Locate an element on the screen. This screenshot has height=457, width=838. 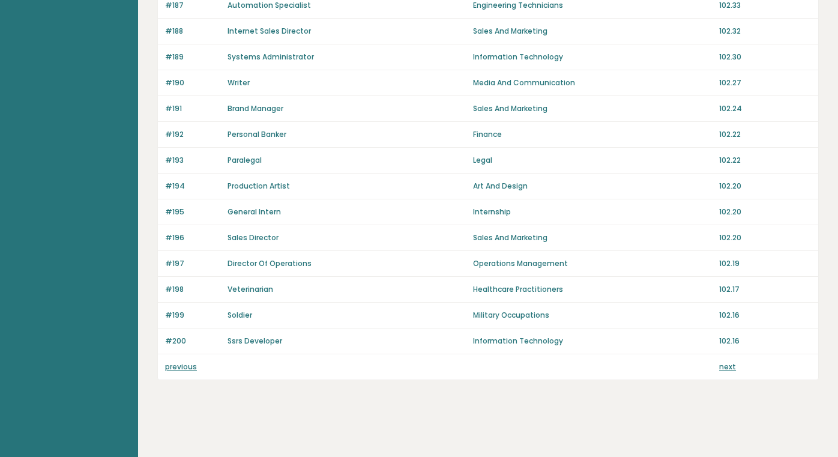
a: Ssrs Developer is located at coordinates (255, 340).